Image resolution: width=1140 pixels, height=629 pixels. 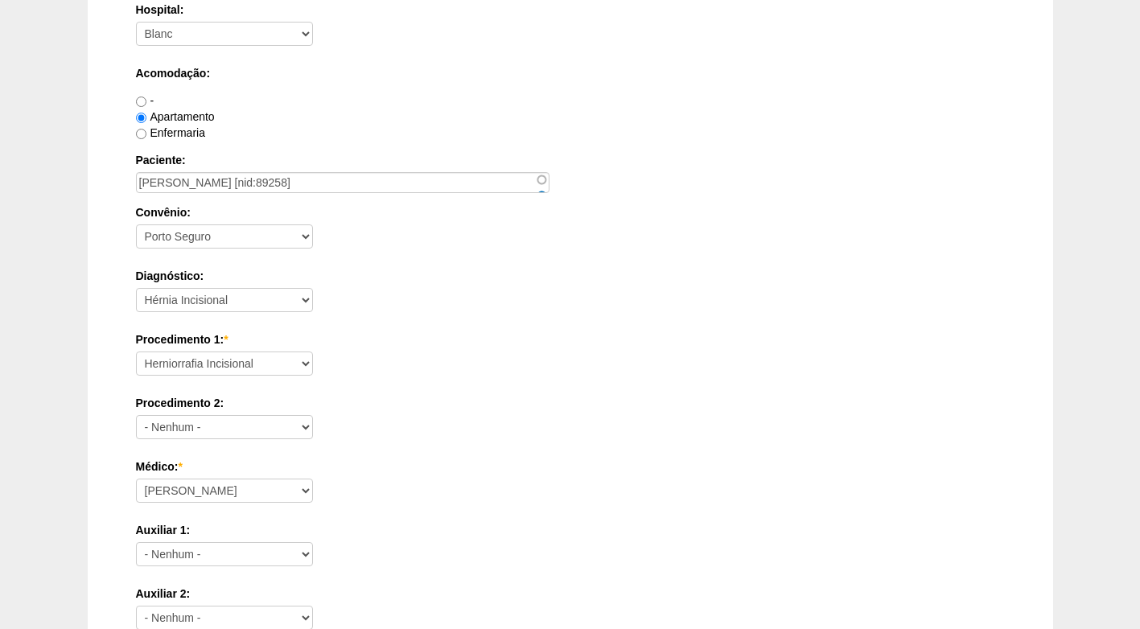 What do you see at coordinates (570, 403) in the screenshot?
I see `label: Procedimento 2:` at bounding box center [570, 403].